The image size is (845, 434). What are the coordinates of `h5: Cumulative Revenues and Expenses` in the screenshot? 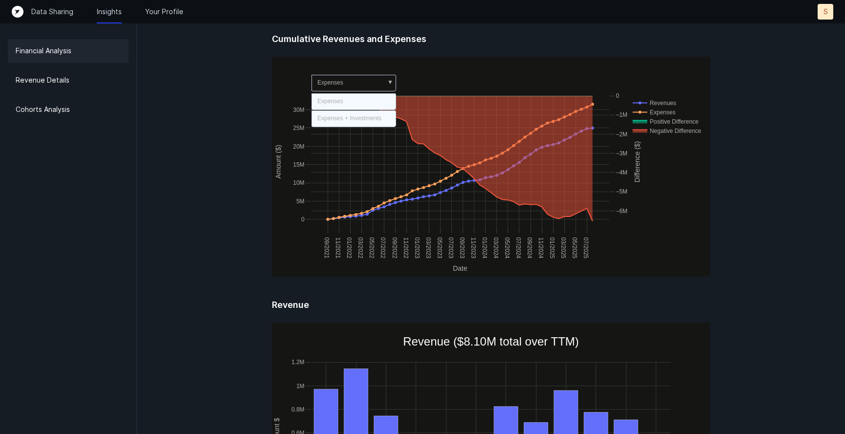 It's located at (491, 45).